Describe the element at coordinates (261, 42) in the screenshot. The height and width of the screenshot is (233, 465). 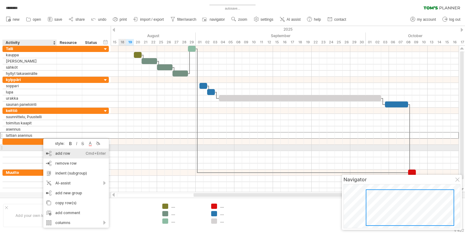
I see `div: Thursday, 11 September 2025` at that location.